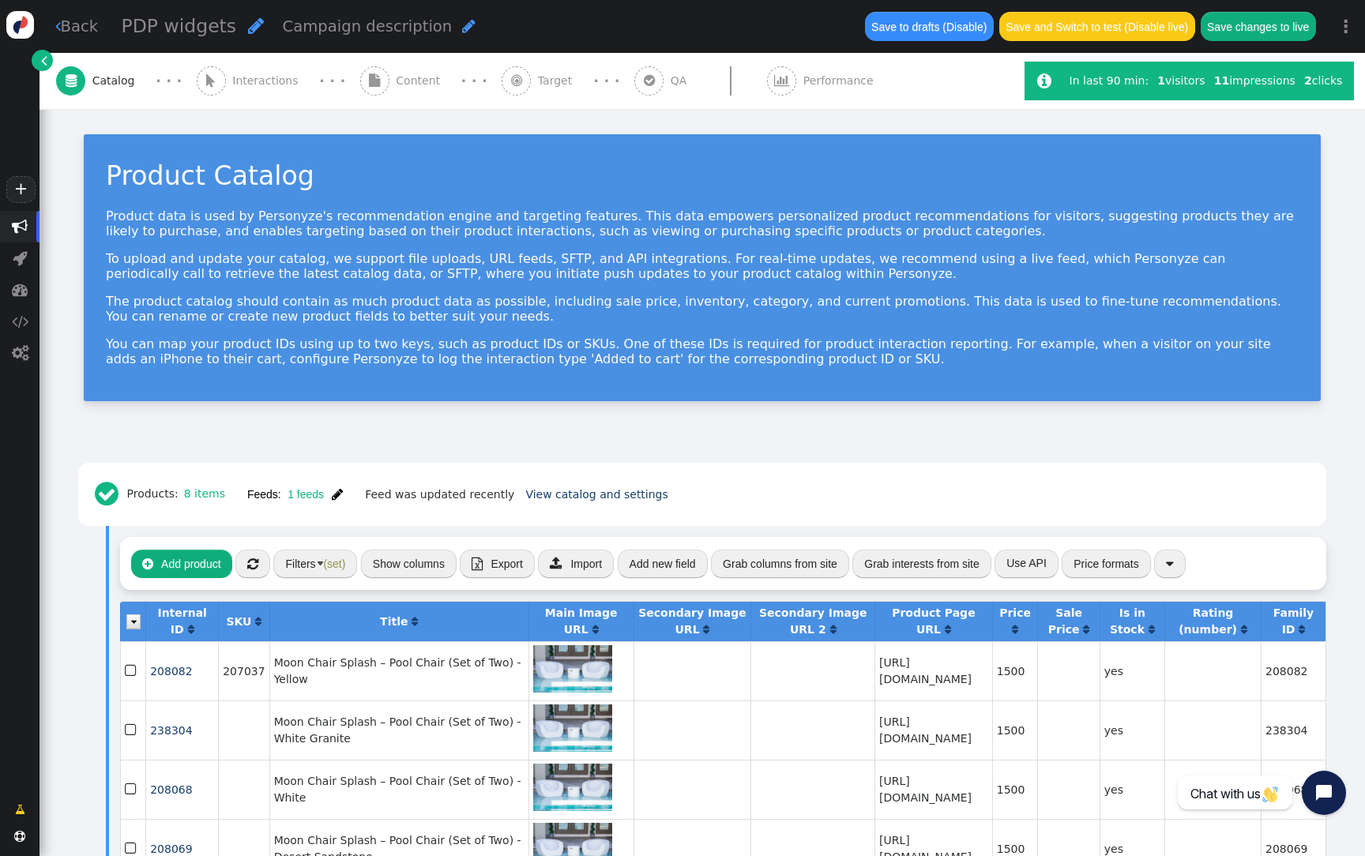  Describe the element at coordinates (171, 849) in the screenshot. I see `span: 208069` at that location.